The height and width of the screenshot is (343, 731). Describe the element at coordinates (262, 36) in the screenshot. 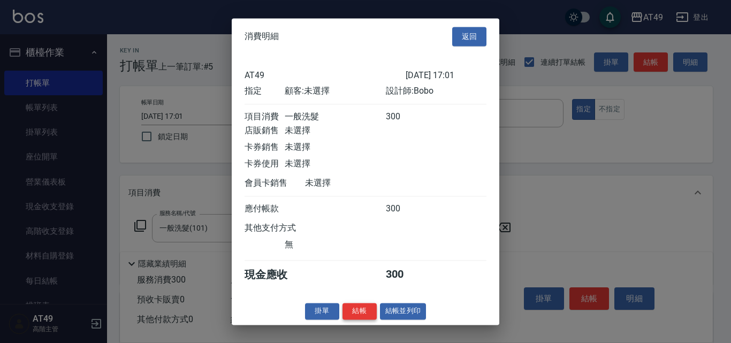

I see `span: 消費明細` at that location.